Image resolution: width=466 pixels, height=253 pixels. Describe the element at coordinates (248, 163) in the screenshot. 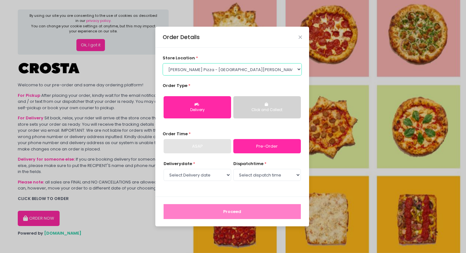

I see `span: dispatch time` at that location.